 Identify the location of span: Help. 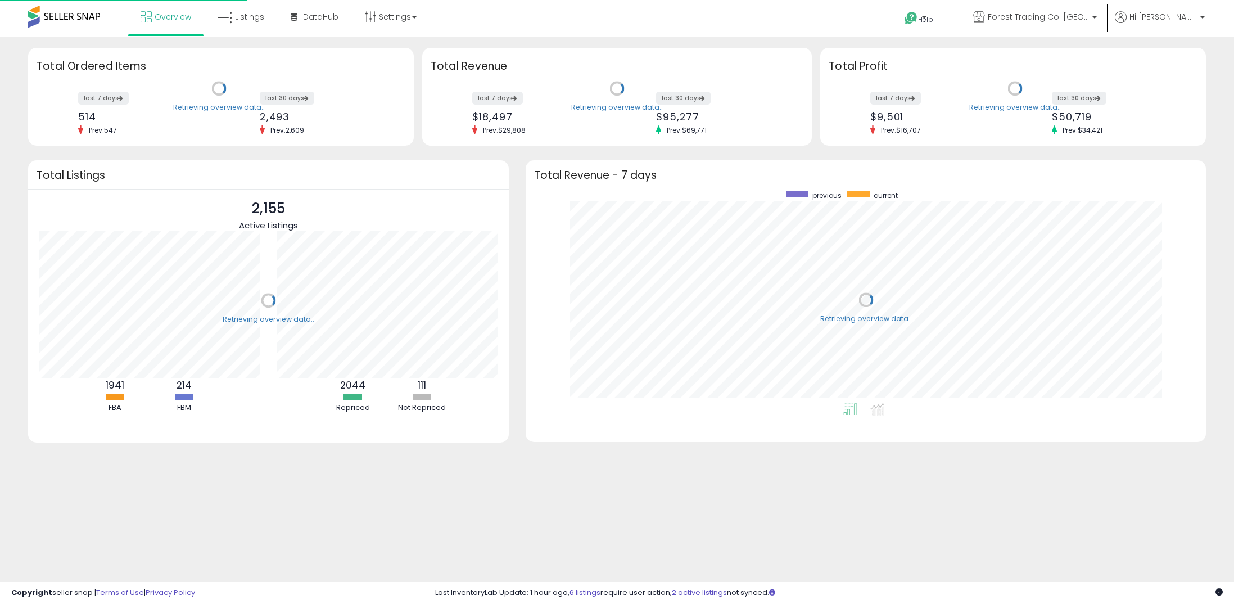
(925, 19).